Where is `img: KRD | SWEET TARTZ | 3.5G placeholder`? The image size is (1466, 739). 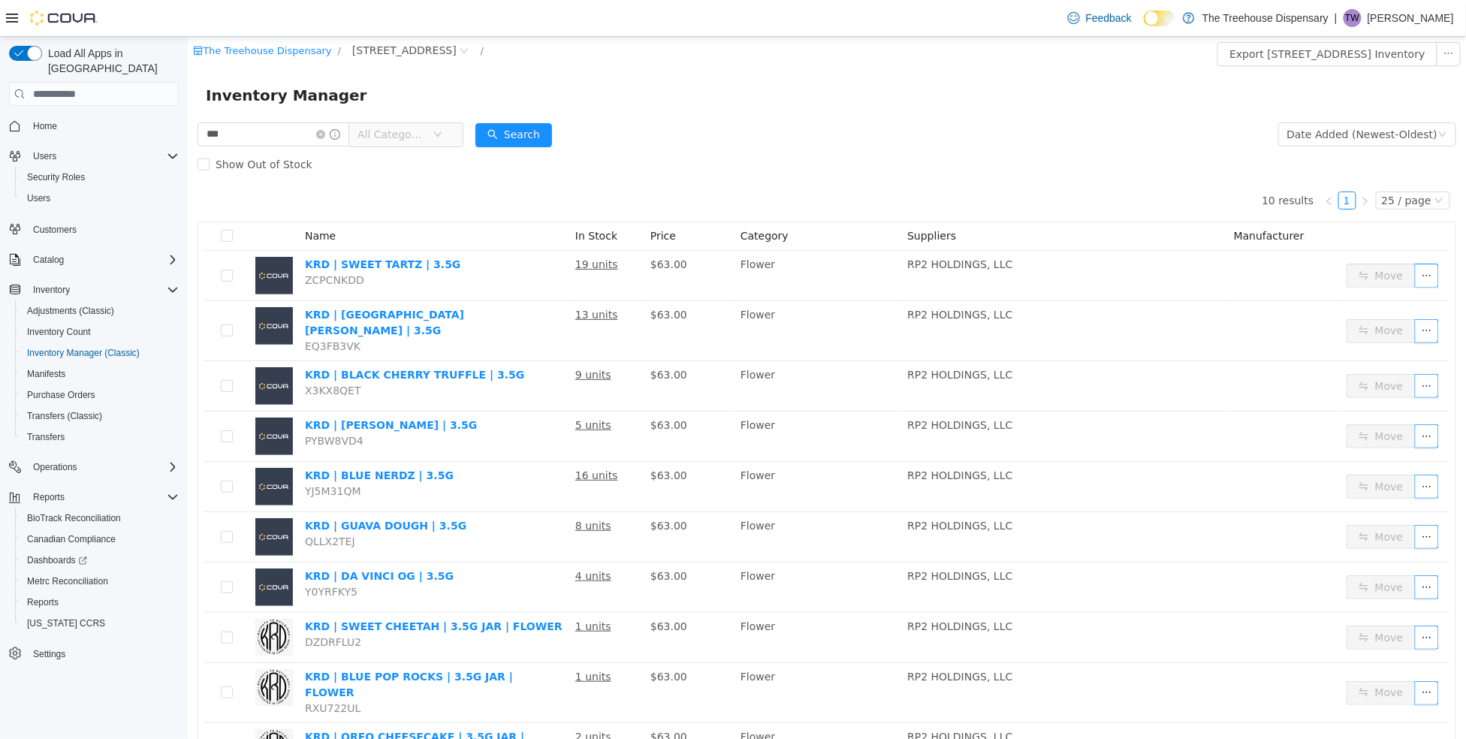
img: KRD | SWEET TARTZ | 3.5G placeholder is located at coordinates (86, 239).